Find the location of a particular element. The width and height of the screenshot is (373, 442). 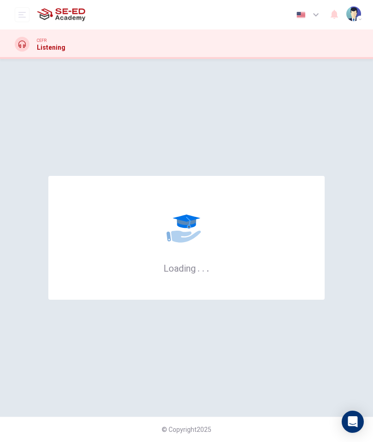

span: © Copyright 2025 is located at coordinates (187, 430).